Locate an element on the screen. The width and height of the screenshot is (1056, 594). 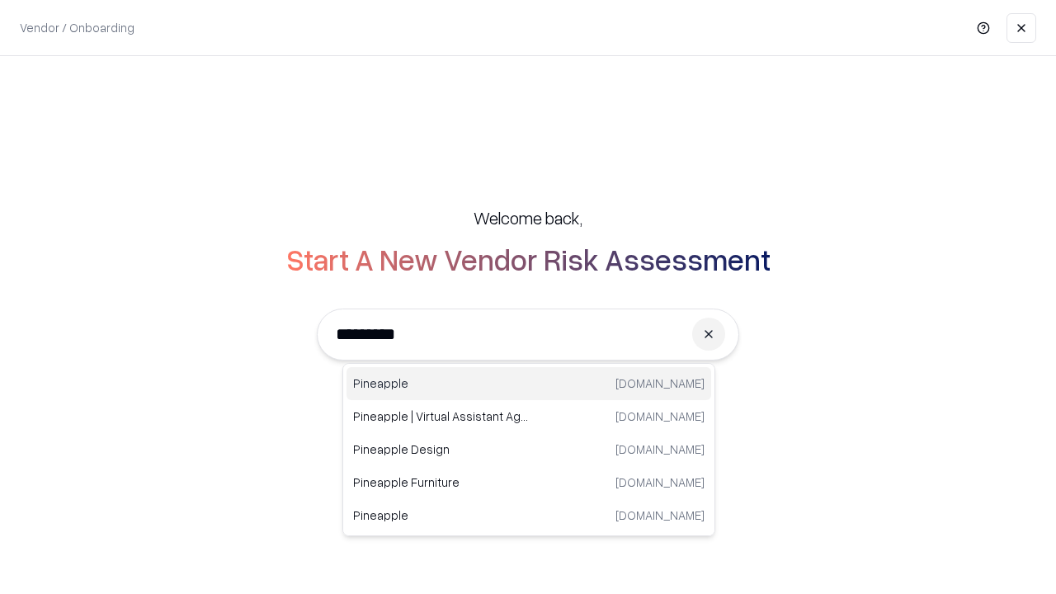
p: Pineapple Design is located at coordinates (440, 449).